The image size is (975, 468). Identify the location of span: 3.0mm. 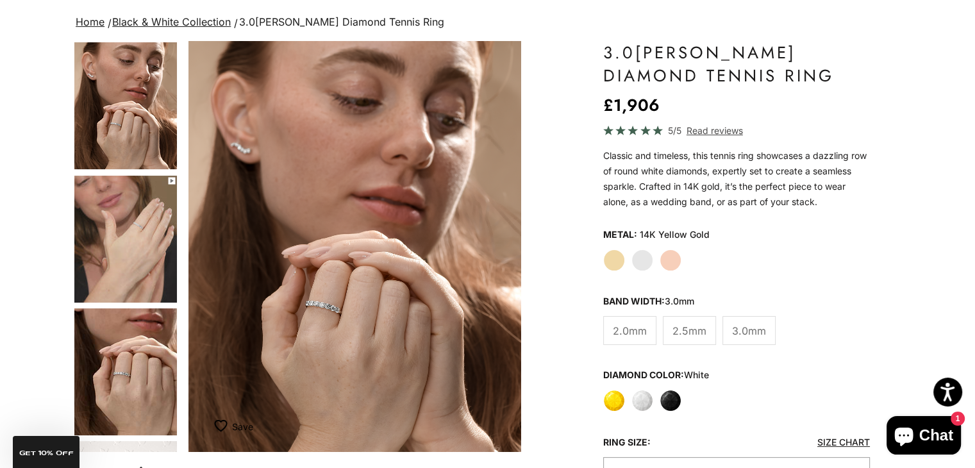
(749, 331).